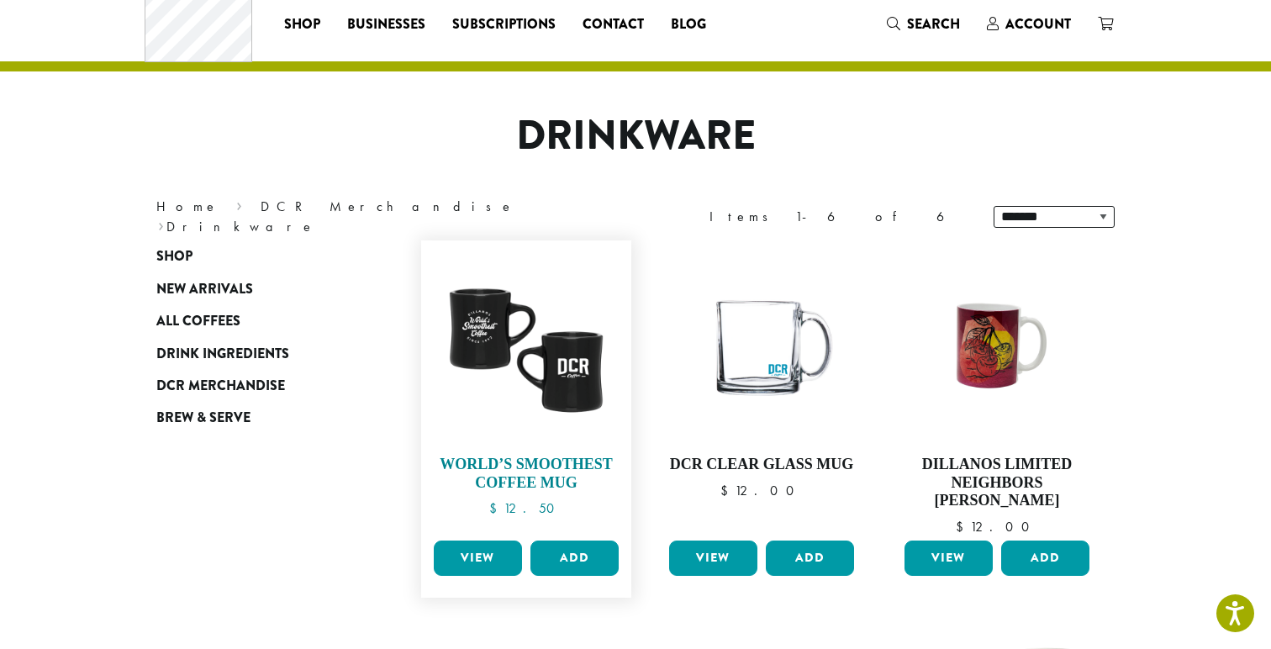 The height and width of the screenshot is (649, 1271). Describe the element at coordinates (257, 321) in the screenshot. I see `a: All Coffees` at that location.